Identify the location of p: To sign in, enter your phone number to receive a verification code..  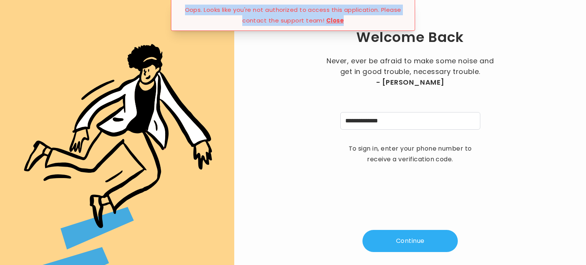
(410, 154).